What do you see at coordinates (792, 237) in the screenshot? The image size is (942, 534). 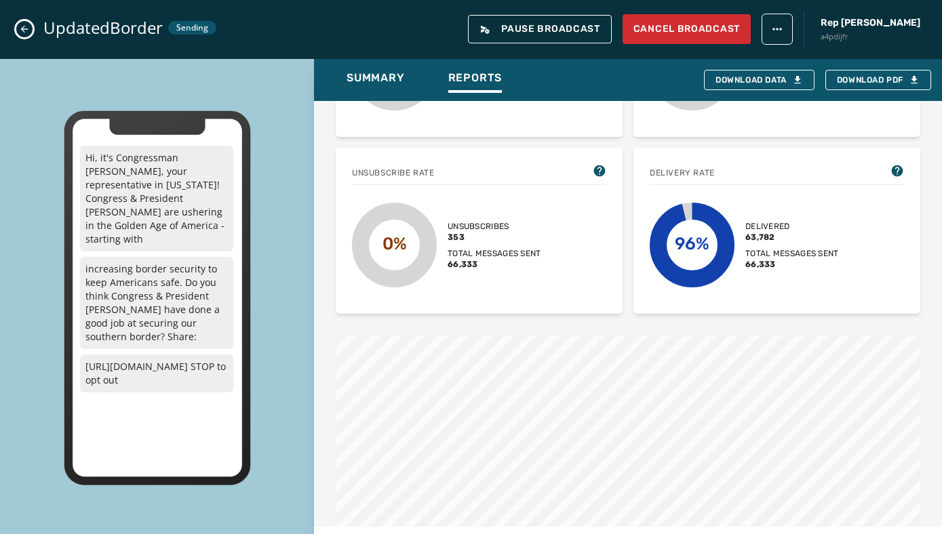 I see `span: 63,782` at bounding box center [792, 237].